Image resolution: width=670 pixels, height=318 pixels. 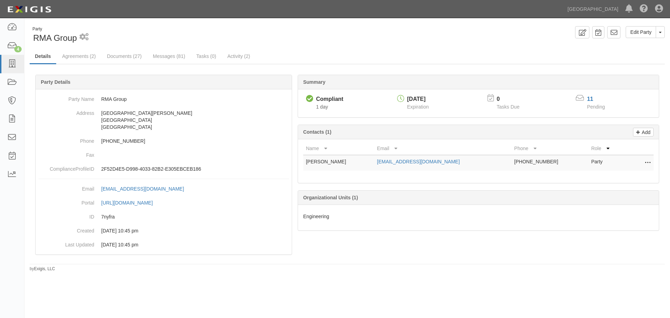 What do you see at coordinates (418, 107) in the screenshot?
I see `span: Expiration` at bounding box center [418, 107].